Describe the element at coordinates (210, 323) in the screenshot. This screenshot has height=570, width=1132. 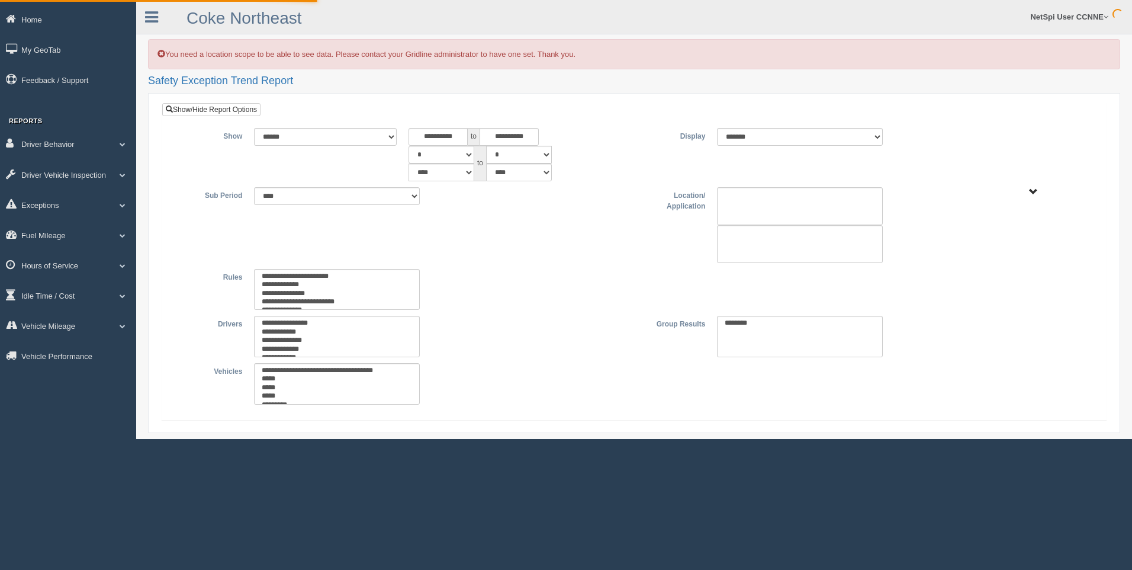
I see `label: Drivers` at that location.